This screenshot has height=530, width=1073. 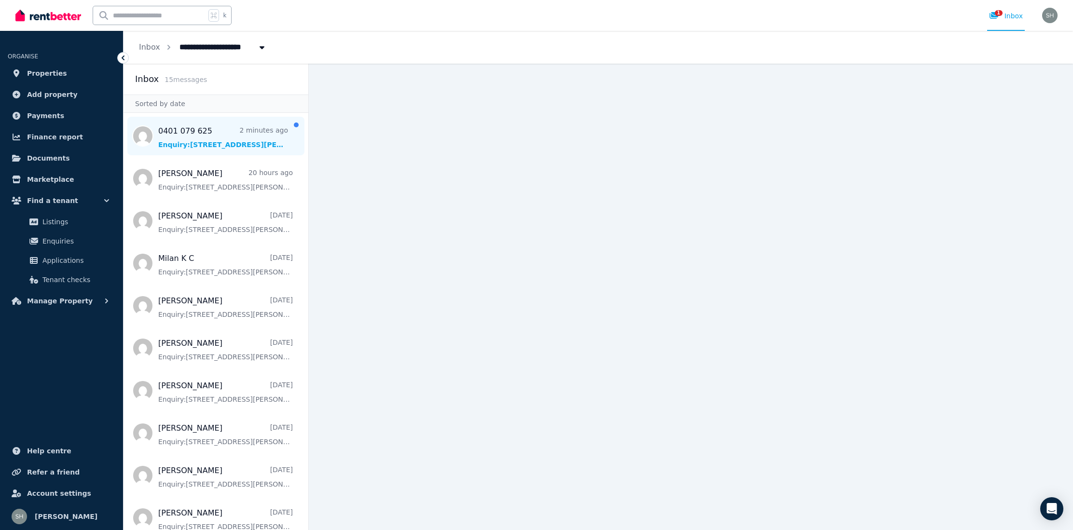 I want to click on span: Manage Property, so click(x=60, y=301).